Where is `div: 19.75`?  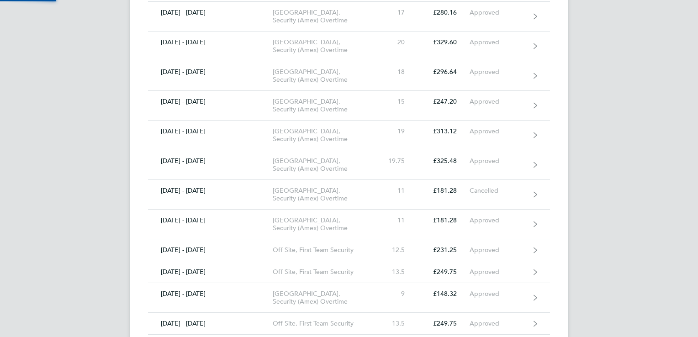 div: 19.75 is located at coordinates (397, 161).